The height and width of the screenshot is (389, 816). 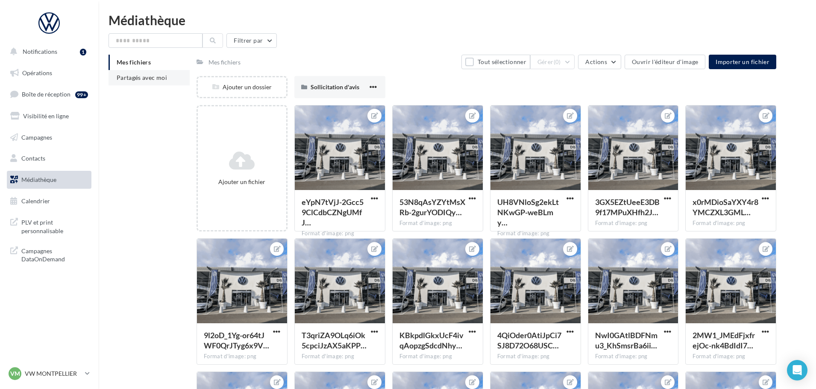 What do you see at coordinates (224, 62) in the screenshot?
I see `div: Mes fichiers` at bounding box center [224, 62].